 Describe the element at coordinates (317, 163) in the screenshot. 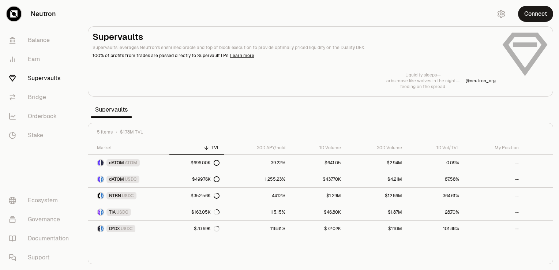

I see `a: $641.05` at that location.